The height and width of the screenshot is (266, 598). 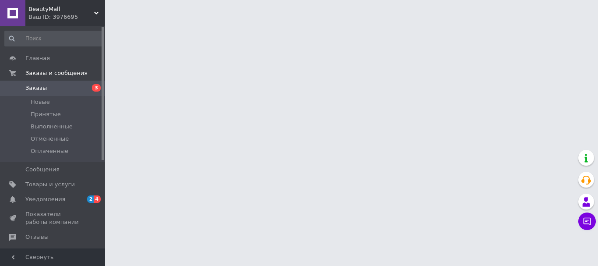 What do you see at coordinates (38, 58) in the screenshot?
I see `span: Главная` at bounding box center [38, 58].